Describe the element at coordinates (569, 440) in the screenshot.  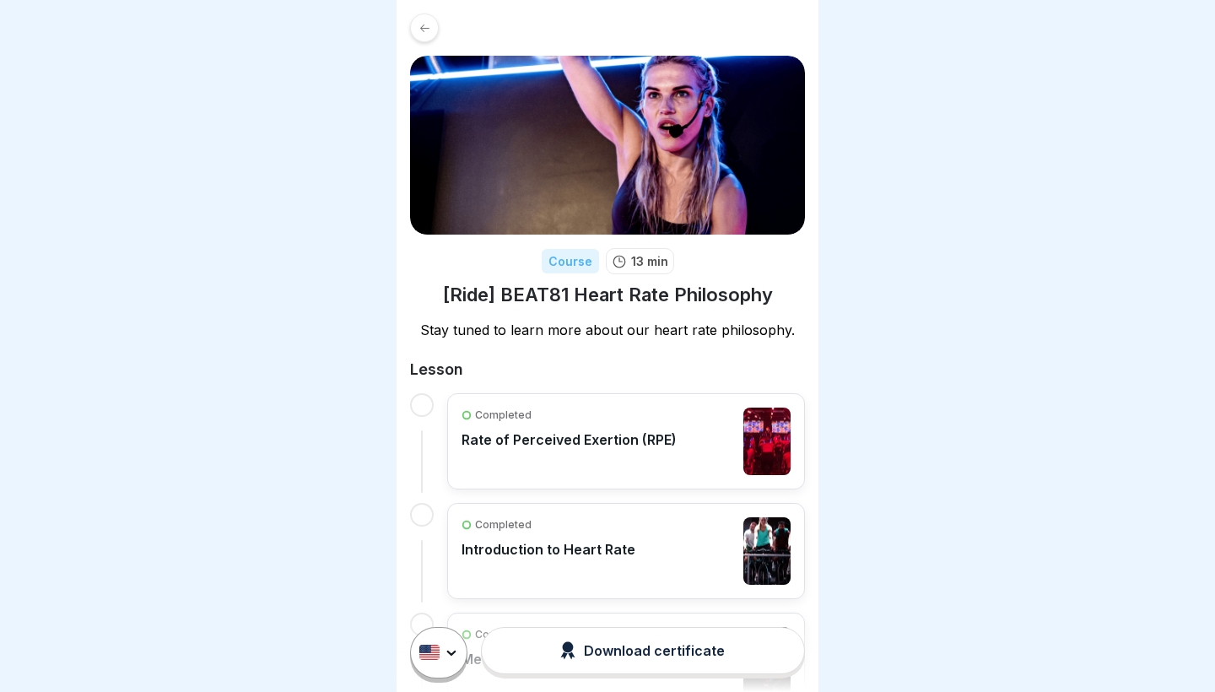
I see `p: Rate of Perceived Exertion (RPE)` at that location.